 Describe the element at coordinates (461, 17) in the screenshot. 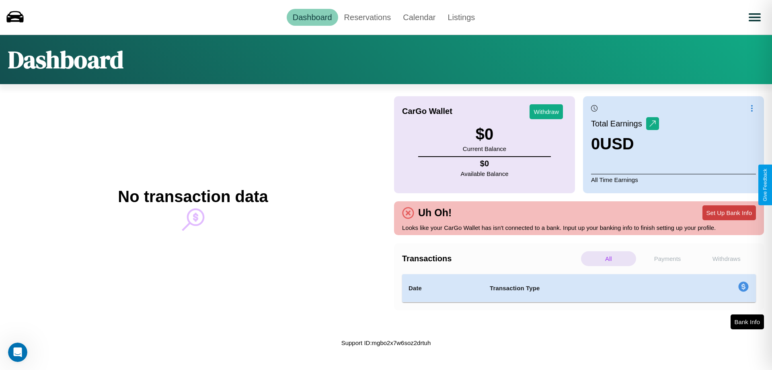

I see `a: Listings` at that location.